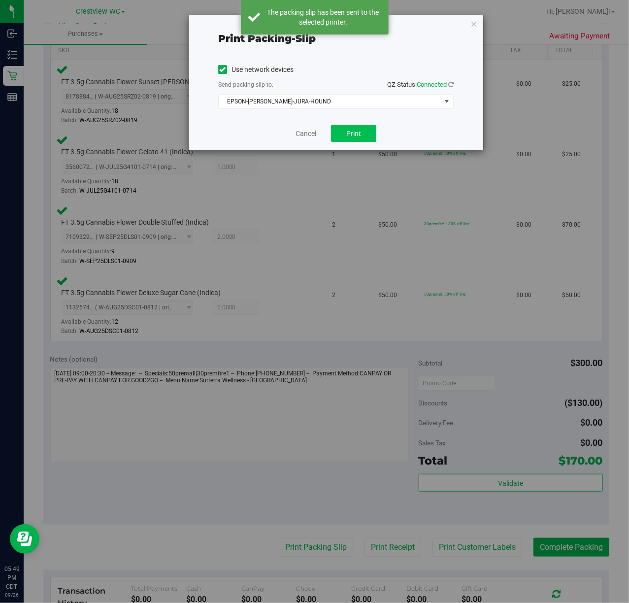 The width and height of the screenshot is (629, 603). Describe the element at coordinates (256, 69) in the screenshot. I see `label: Use network devices` at that location.